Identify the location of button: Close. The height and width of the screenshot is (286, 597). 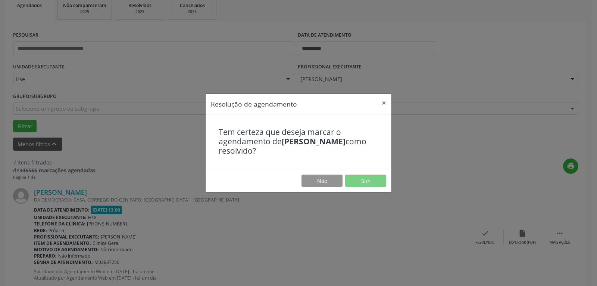
(384, 103).